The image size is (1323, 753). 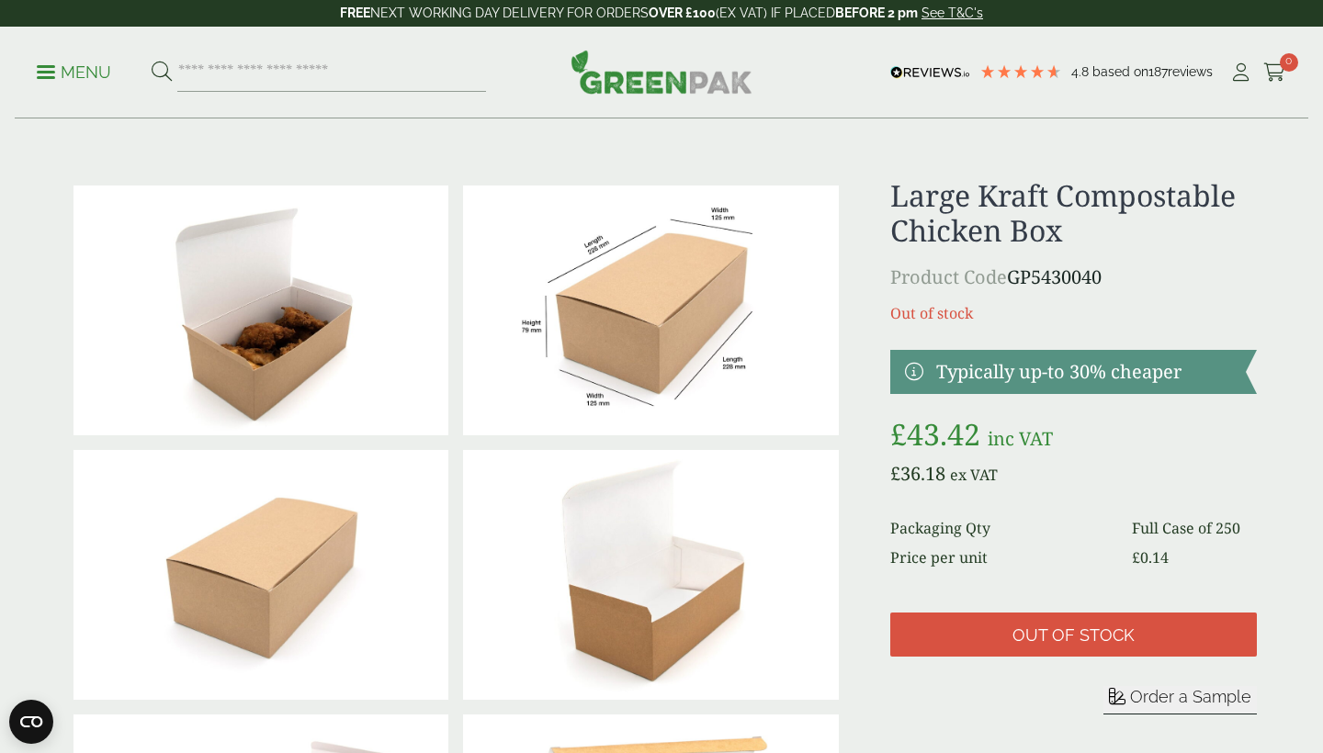 I want to click on span: Out of stock, so click(x=1073, y=636).